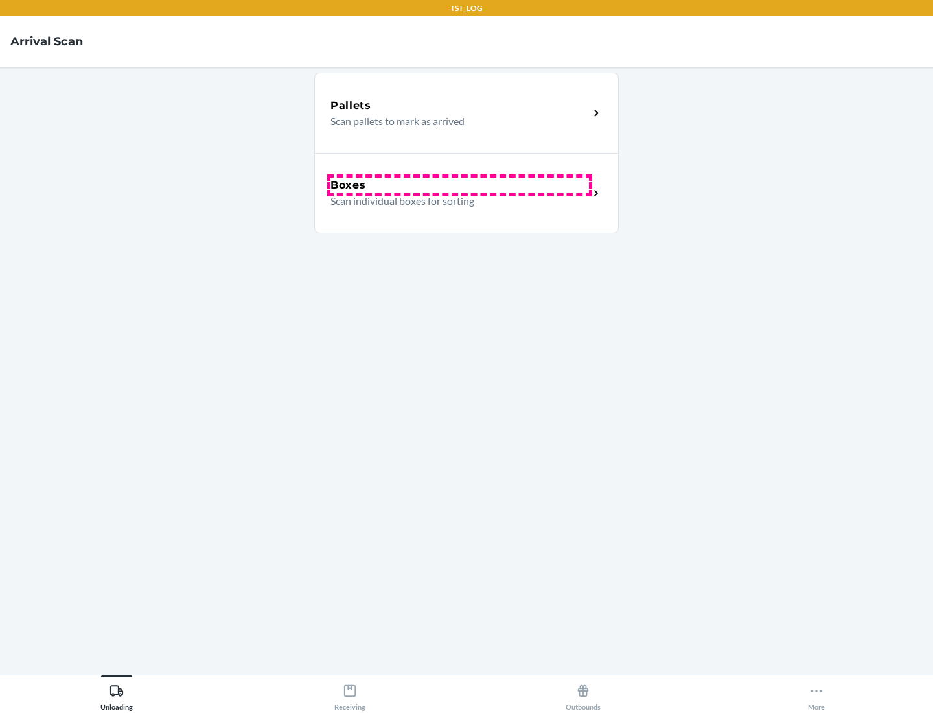  What do you see at coordinates (467, 8) in the screenshot?
I see `p: TST_LOG` at bounding box center [467, 8].